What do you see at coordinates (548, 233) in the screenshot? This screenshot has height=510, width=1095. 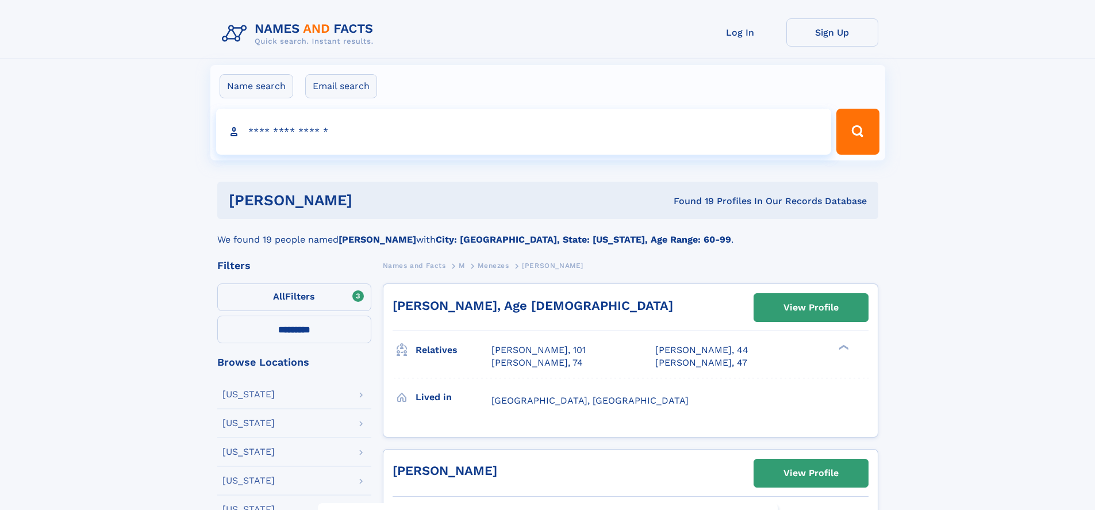 I see `div: We found 19 people named with .` at bounding box center [548, 233].